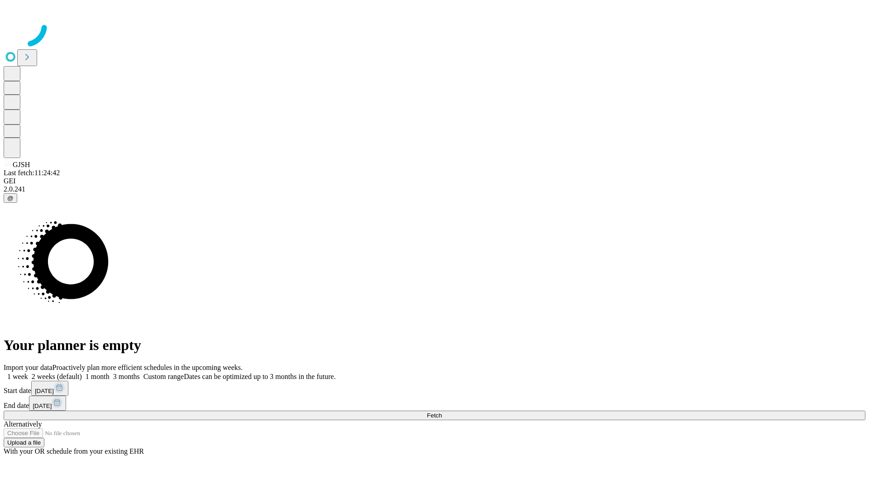  What do you see at coordinates (18, 376) in the screenshot?
I see `span: 1 week` at bounding box center [18, 376].